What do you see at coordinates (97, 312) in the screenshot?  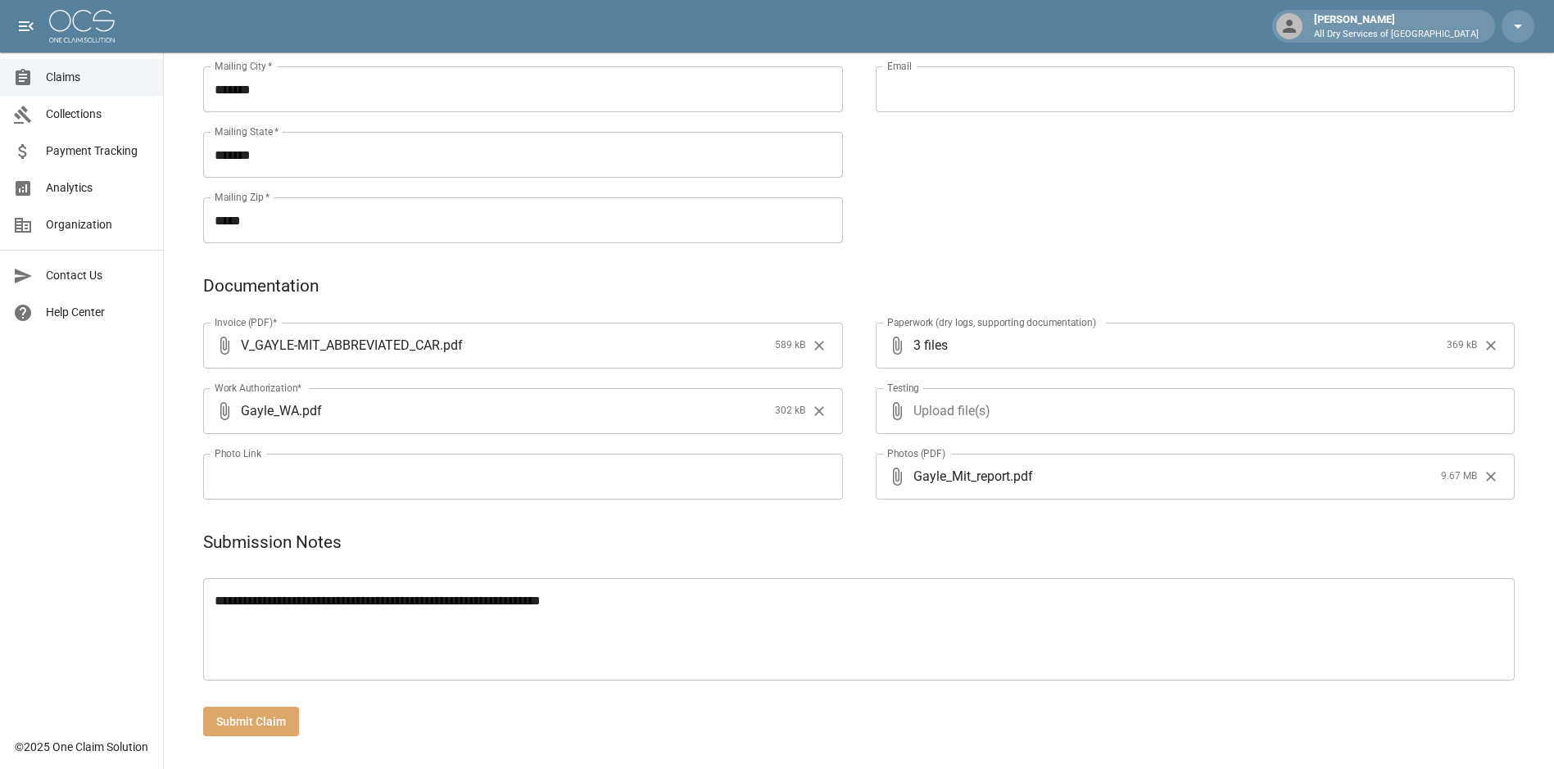 I see `span: Help Center` at bounding box center [97, 312].